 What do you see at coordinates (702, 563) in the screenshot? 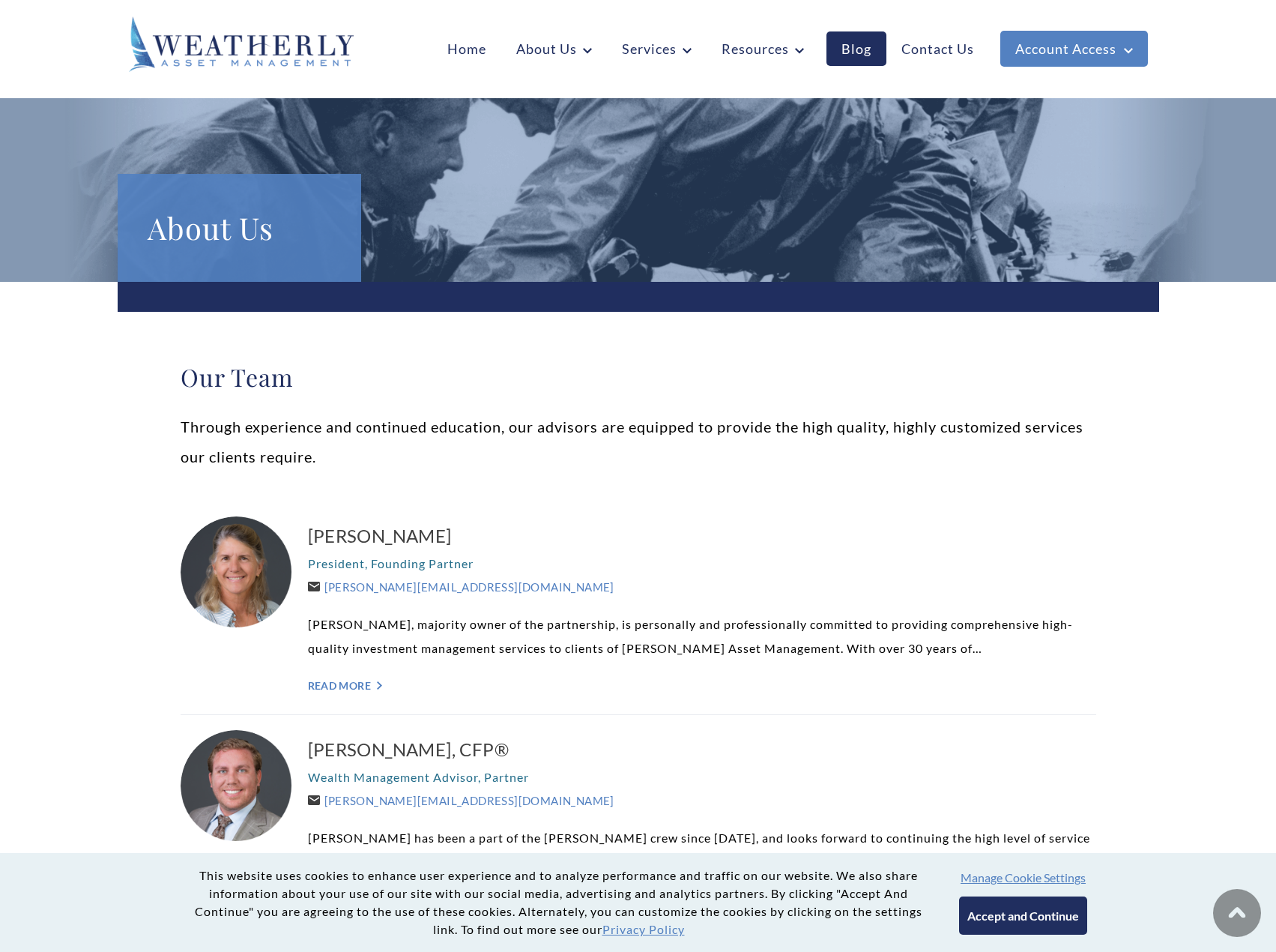
I see `p: President, Founding Partner` at bounding box center [702, 563].